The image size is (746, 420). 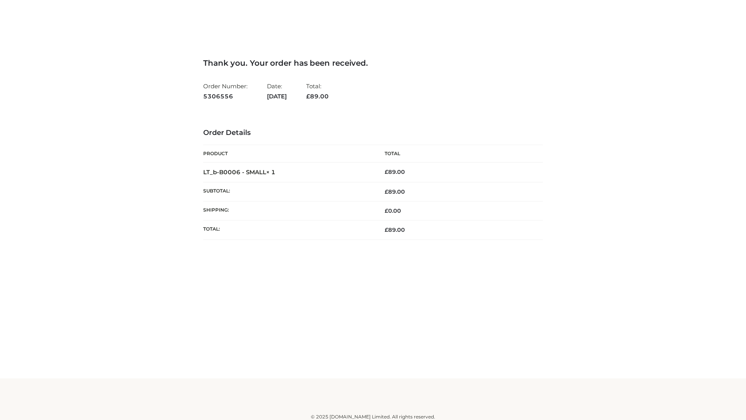 What do you see at coordinates (318, 91) in the screenshot?
I see `li: Total:` at bounding box center [318, 91].